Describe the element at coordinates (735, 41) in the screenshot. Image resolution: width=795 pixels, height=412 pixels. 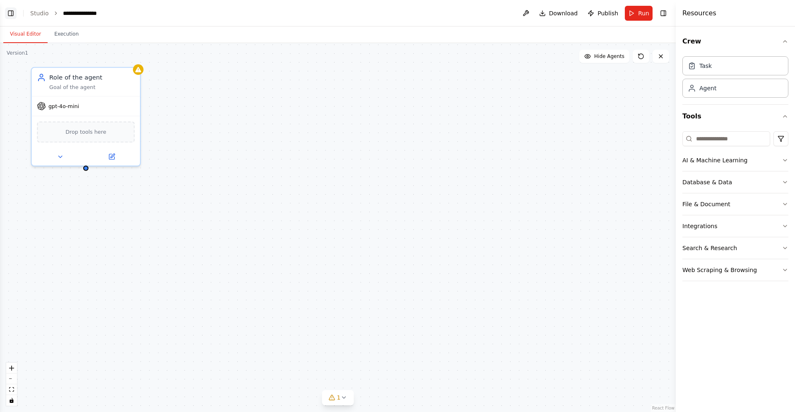
I see `button: Crew` at that location.